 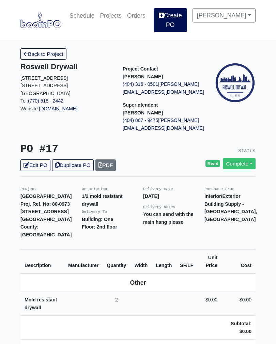 What do you see at coordinates (28, 189) in the screenshot?
I see `small: Project` at bounding box center [28, 189].